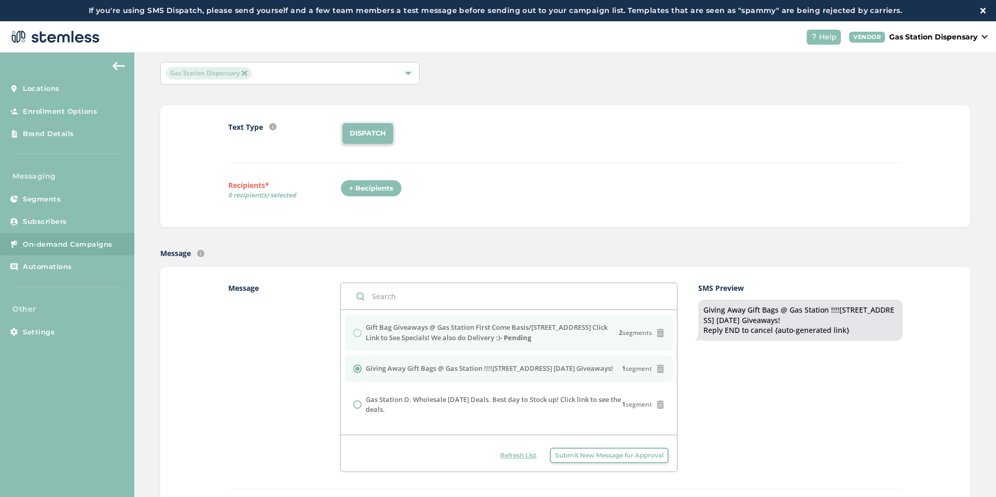 This screenshot has height=497, width=996. What do you see at coordinates (828, 37) in the screenshot?
I see `span: Help` at bounding box center [828, 37].